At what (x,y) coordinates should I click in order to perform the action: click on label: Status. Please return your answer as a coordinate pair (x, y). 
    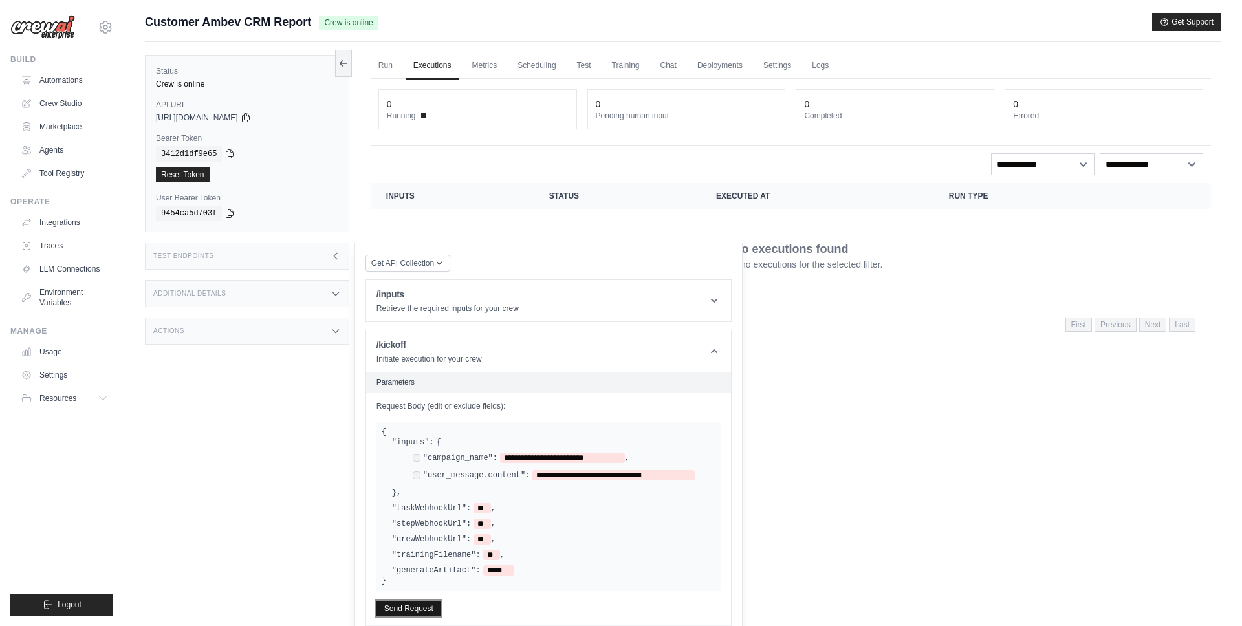
    Looking at the image, I should click on (247, 71).